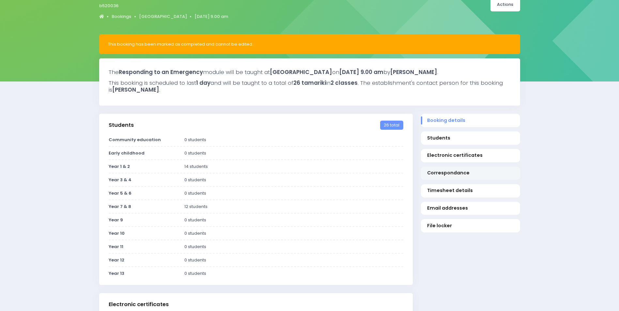 The image size is (619, 311). I want to click on a: File locker, so click(471, 226).